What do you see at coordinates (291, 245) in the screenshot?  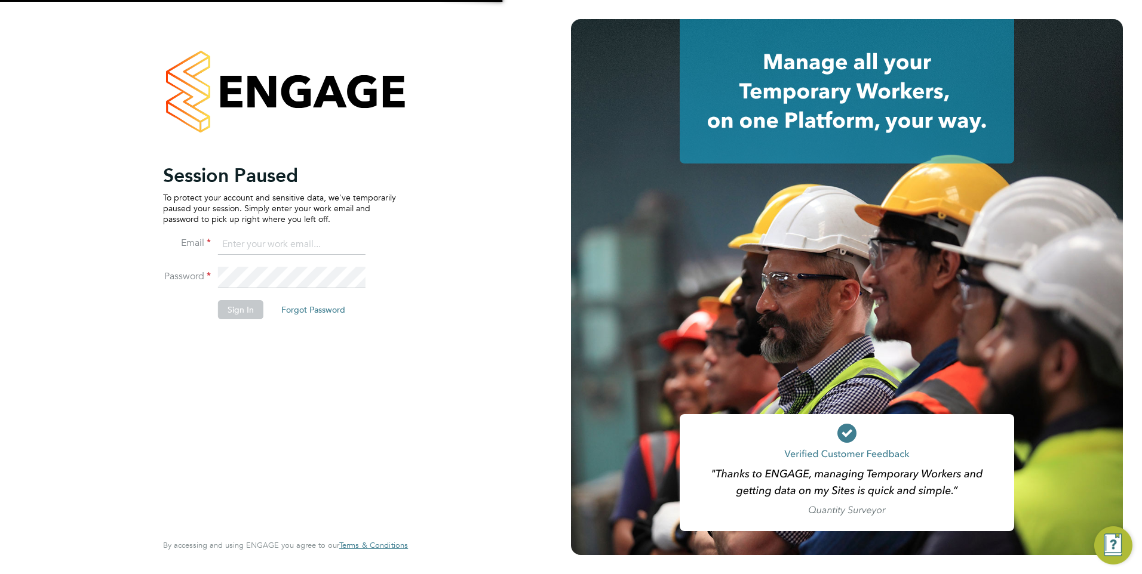 I see `input: Enter your work email...` at bounding box center [291, 245].